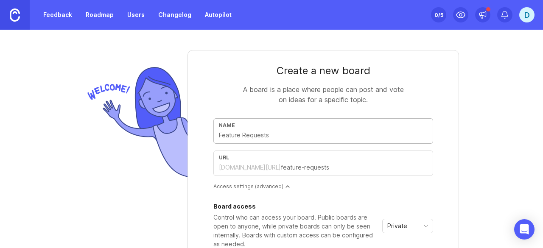 Image resolution: width=543 pixels, height=248 pixels. I want to click on div: toggle menu, so click(408, 226).